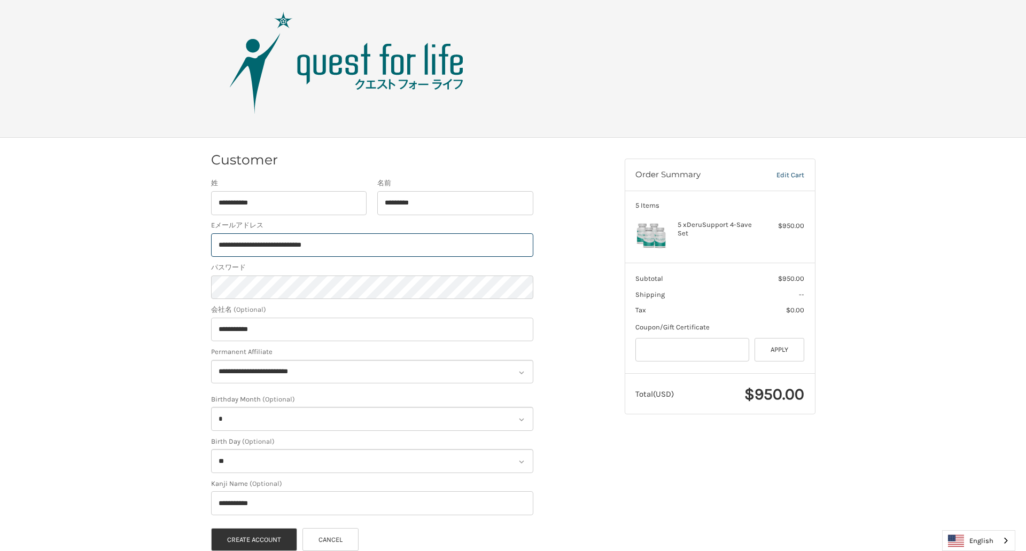 This screenshot has height=551, width=1026. Describe the element at coordinates (783, 226) in the screenshot. I see `div: $950.00` at that location.